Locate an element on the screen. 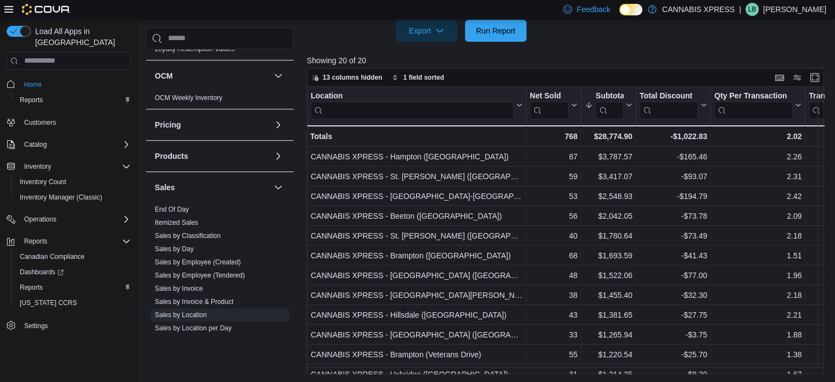  div: $1,455.40 is located at coordinates (609, 295).